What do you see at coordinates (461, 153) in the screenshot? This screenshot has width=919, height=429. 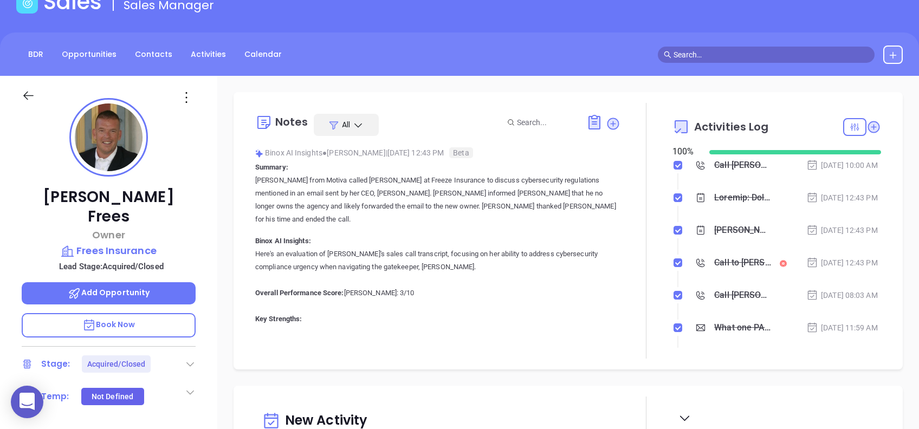 I see `span: Beta` at bounding box center [461, 153].